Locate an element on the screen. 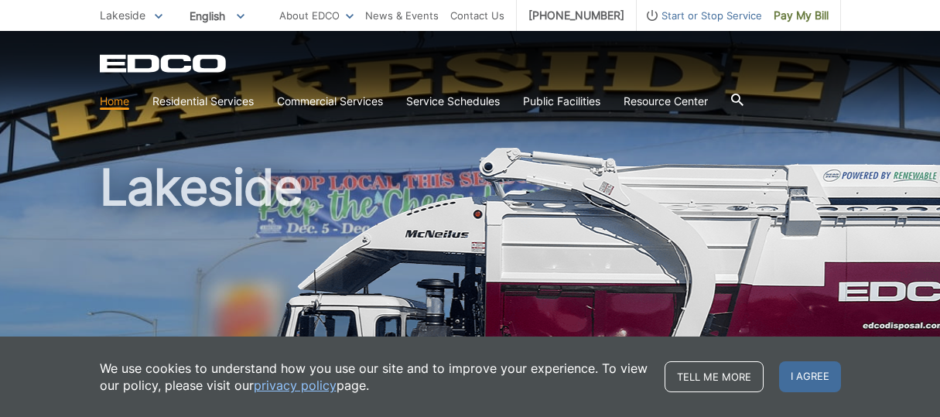 This screenshot has width=940, height=417. a: Public Facilities is located at coordinates (561, 101).